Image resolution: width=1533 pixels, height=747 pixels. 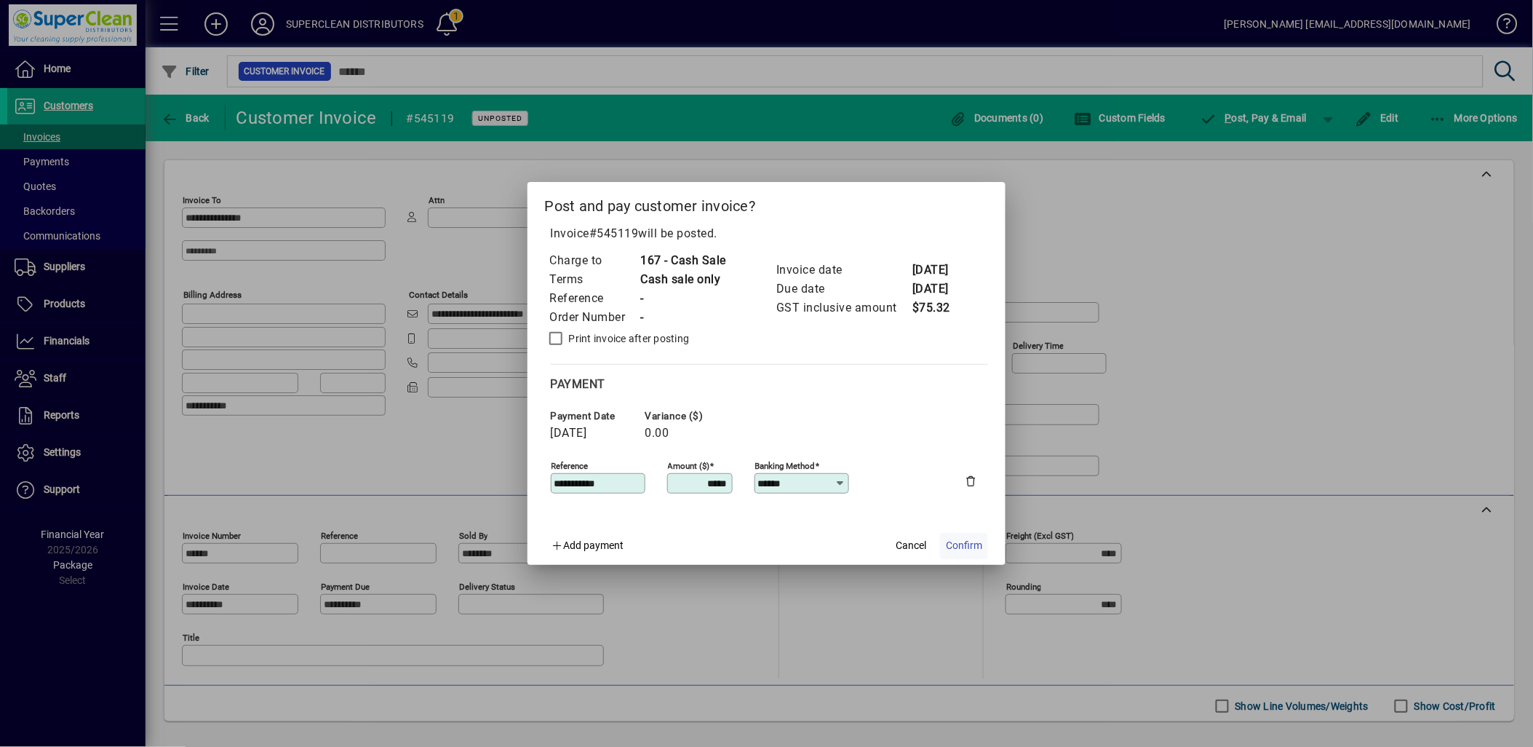 What do you see at coordinates (614, 233) in the screenshot?
I see `span: #545119` at bounding box center [614, 233].